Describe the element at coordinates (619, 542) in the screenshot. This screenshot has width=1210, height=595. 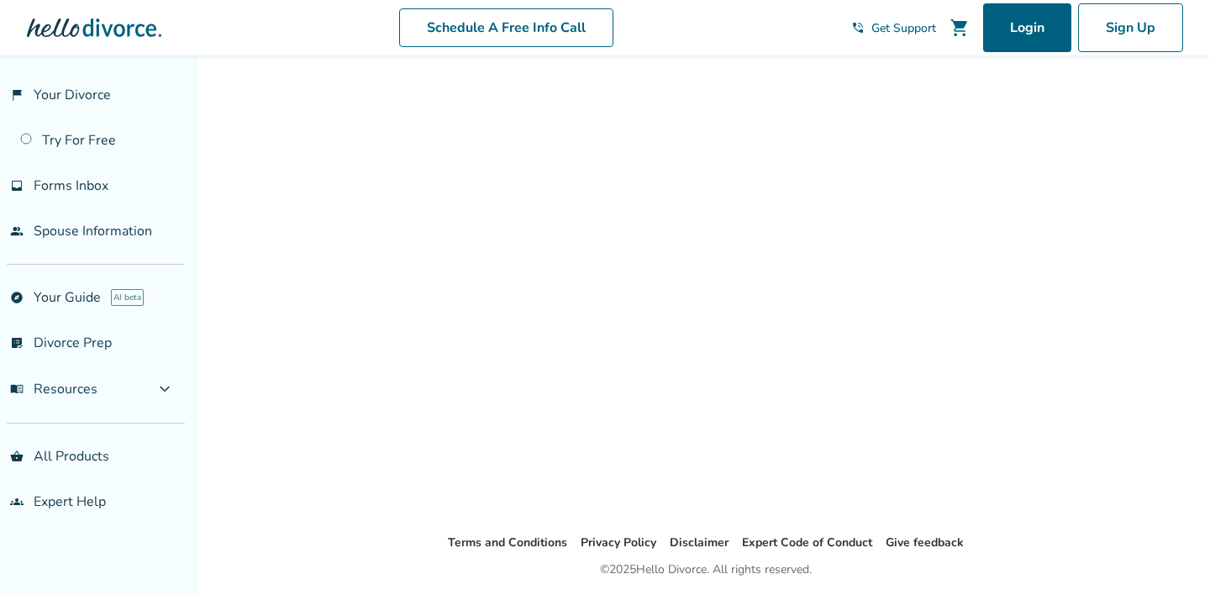
I see `a: Privacy Policy` at that location.